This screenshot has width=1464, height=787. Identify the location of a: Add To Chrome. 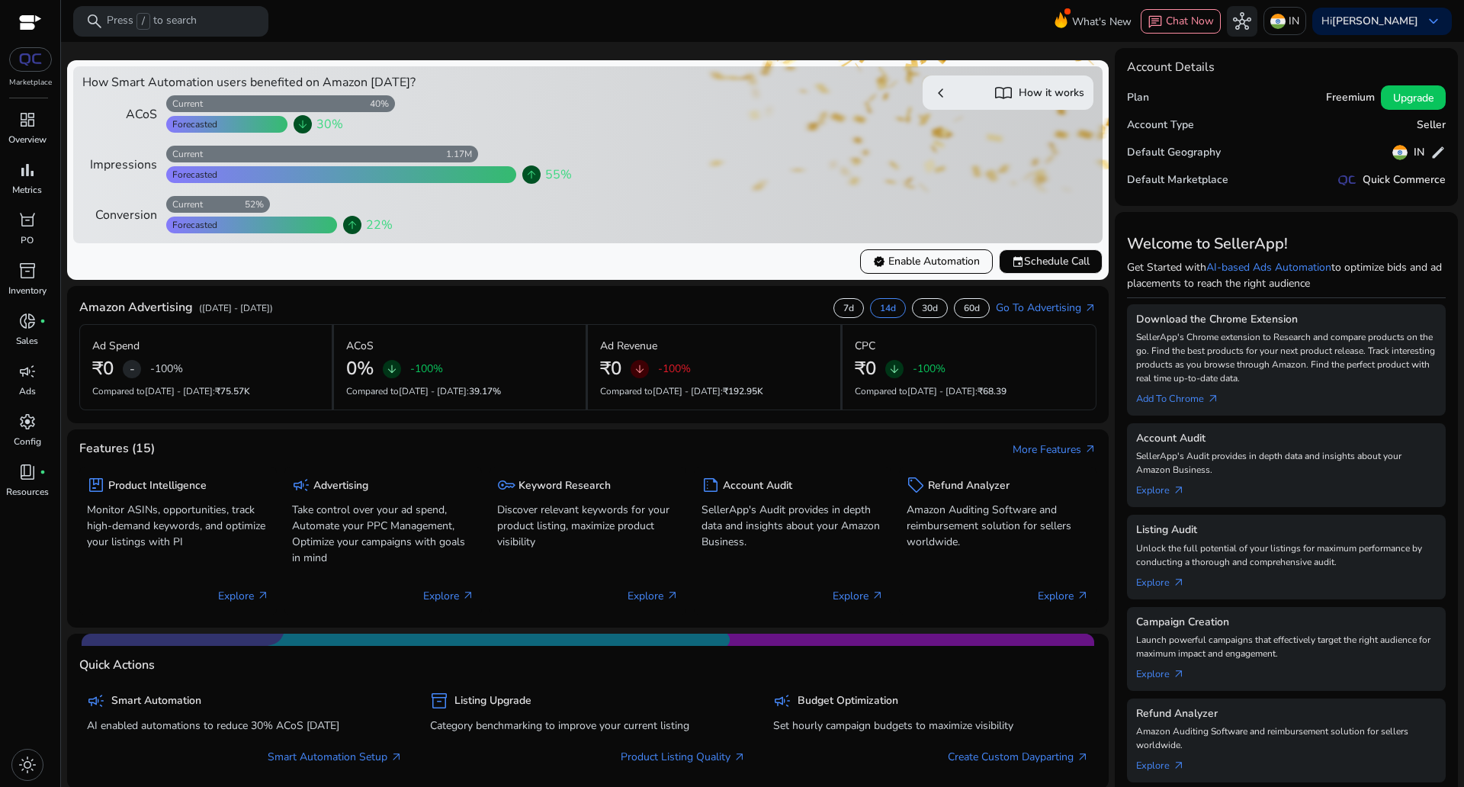
(1183, 396).